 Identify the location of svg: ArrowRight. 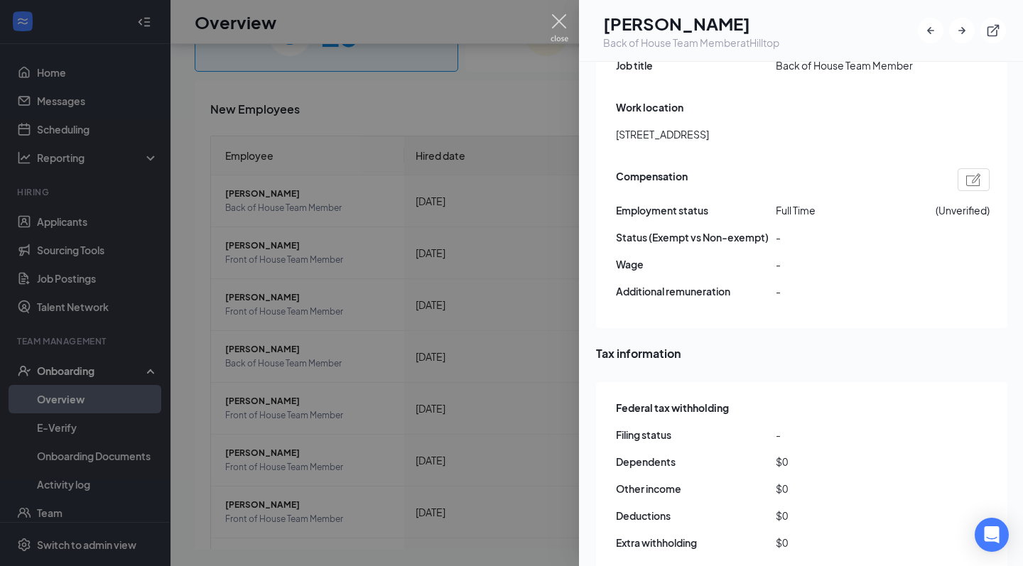
(962, 31).